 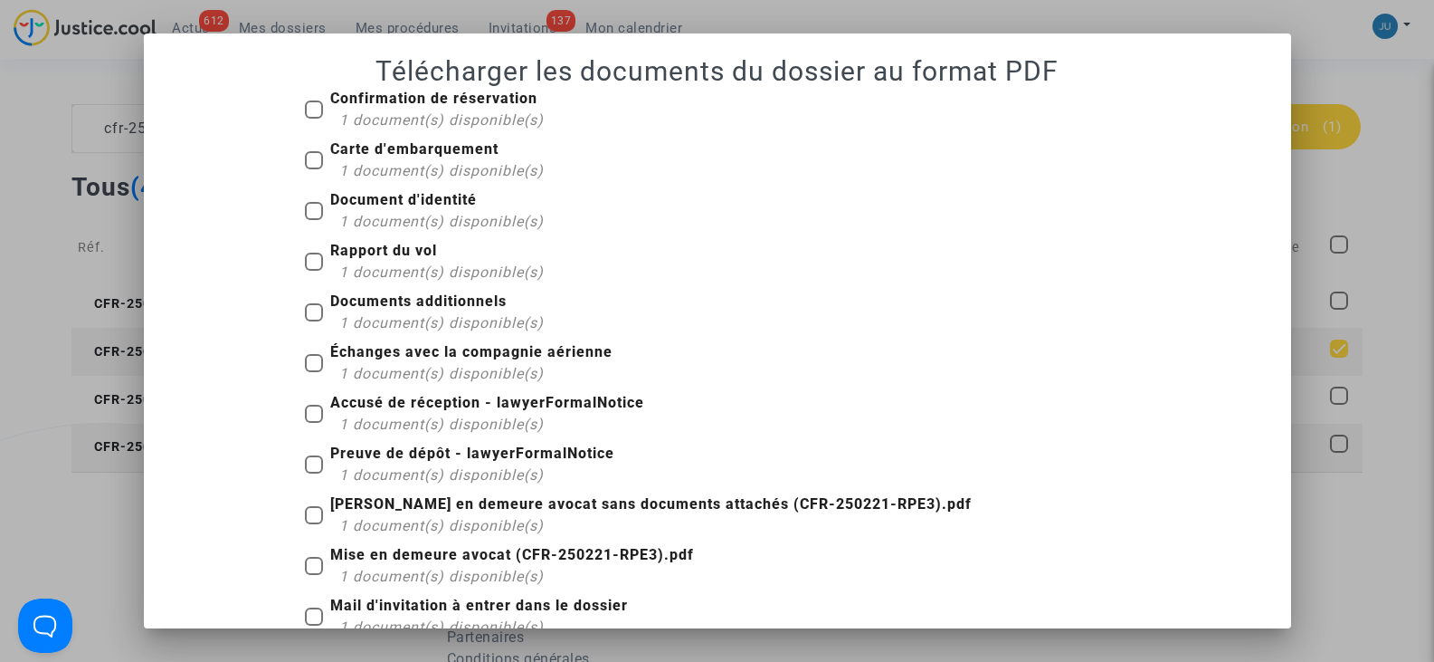 I want to click on b: Échanges avec la compagnie aérienne, so click(x=472, y=351).